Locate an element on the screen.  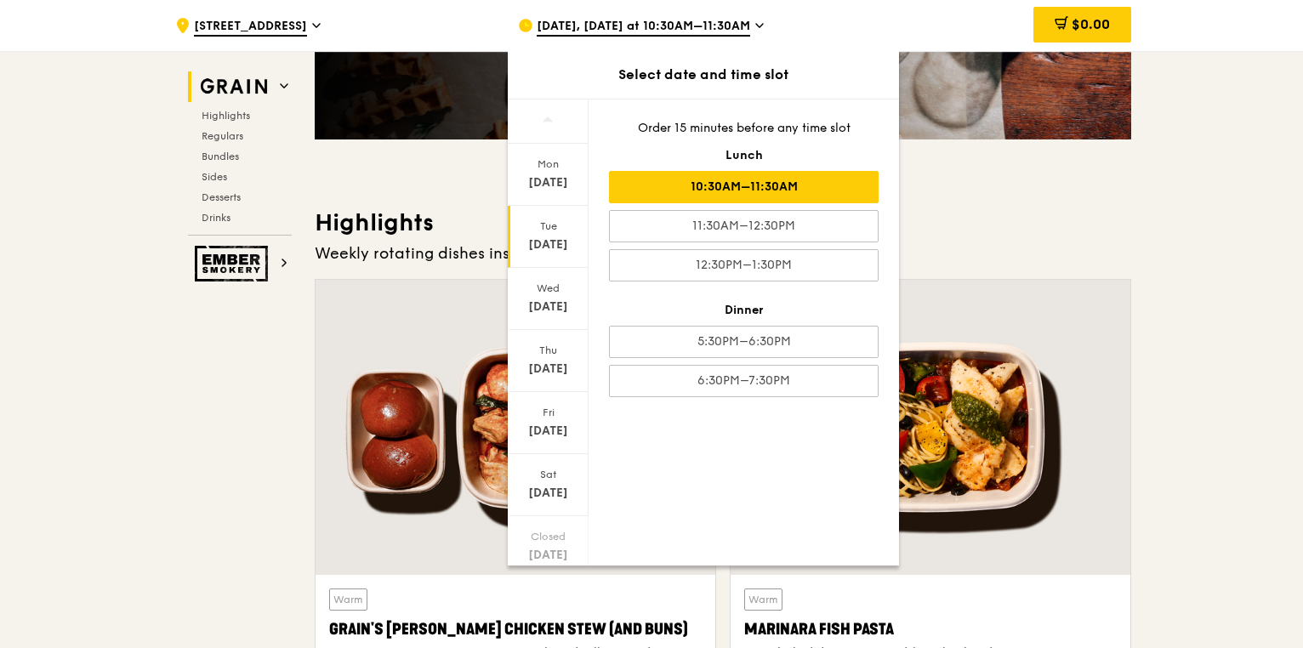
div: Order 15 minutes before any time slot is located at coordinates (743, 128).